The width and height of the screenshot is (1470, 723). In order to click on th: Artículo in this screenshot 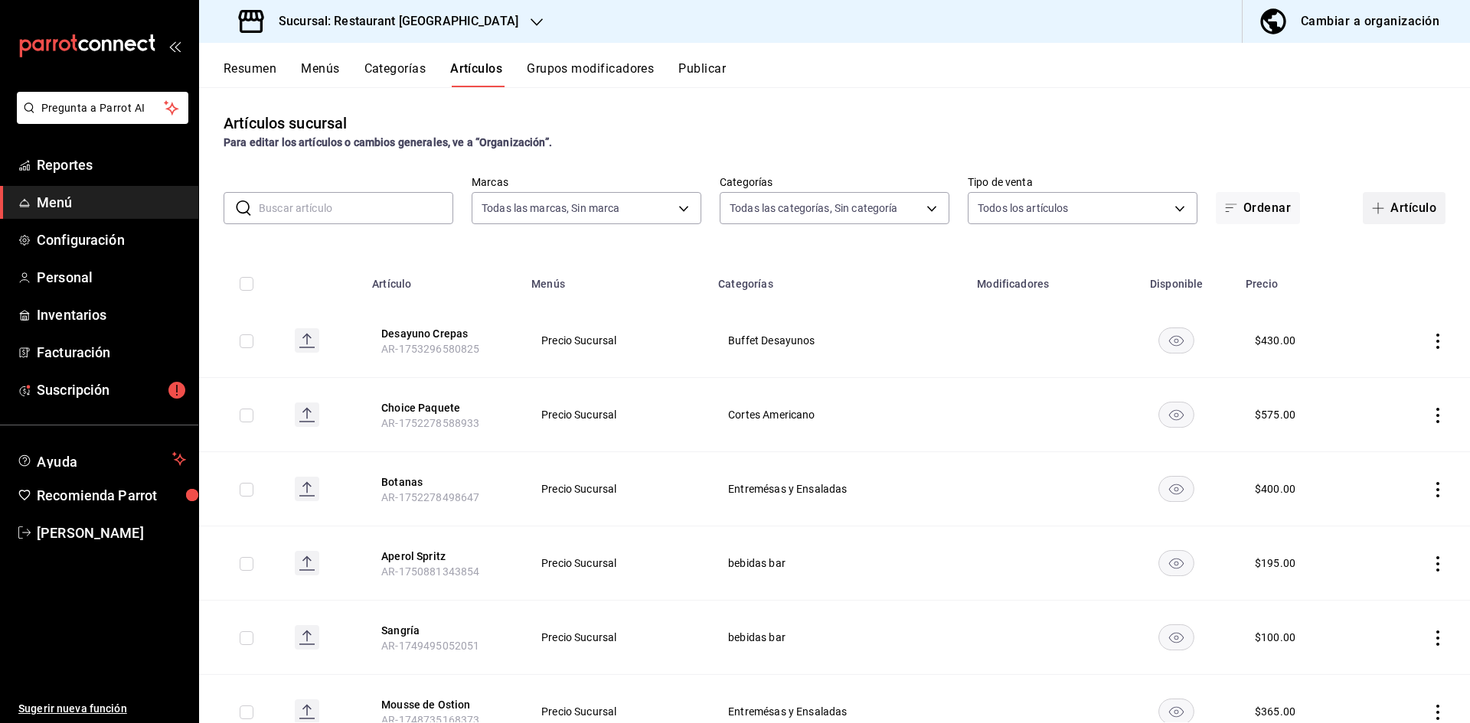, I will do `click(443, 279)`.